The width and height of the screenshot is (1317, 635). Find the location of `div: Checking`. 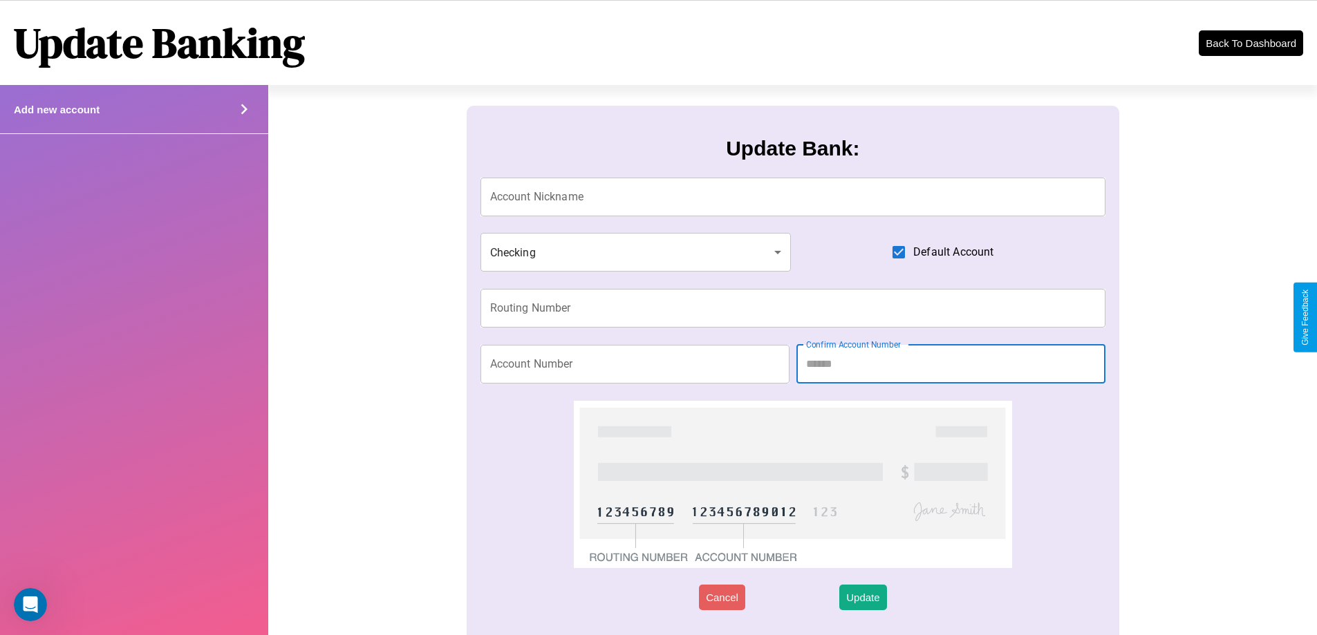

div: Checking is located at coordinates (636, 252).